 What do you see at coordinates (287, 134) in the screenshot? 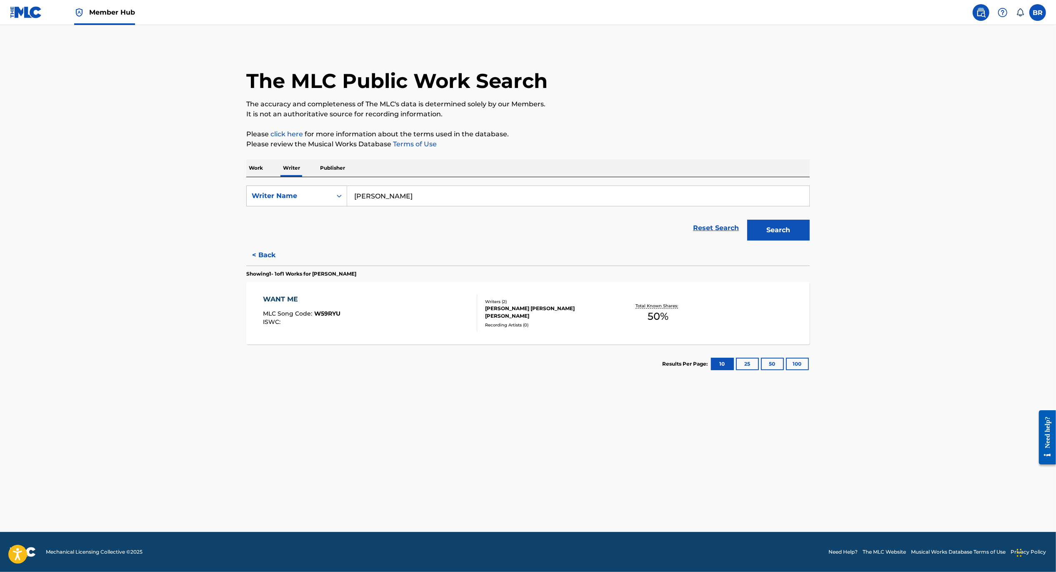
I see `a: click here` at bounding box center [287, 134].